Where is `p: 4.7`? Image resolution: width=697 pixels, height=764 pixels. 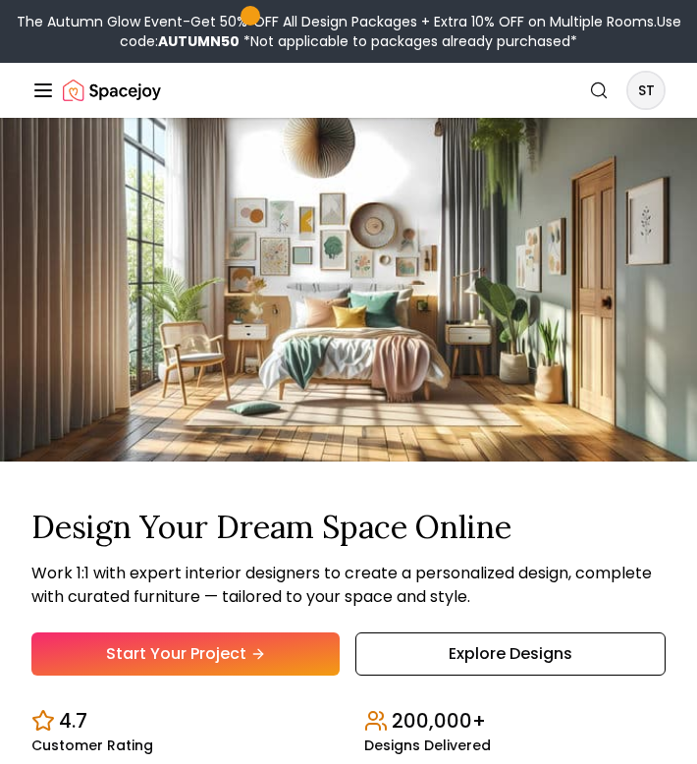 p: 4.7 is located at coordinates (73, 721).